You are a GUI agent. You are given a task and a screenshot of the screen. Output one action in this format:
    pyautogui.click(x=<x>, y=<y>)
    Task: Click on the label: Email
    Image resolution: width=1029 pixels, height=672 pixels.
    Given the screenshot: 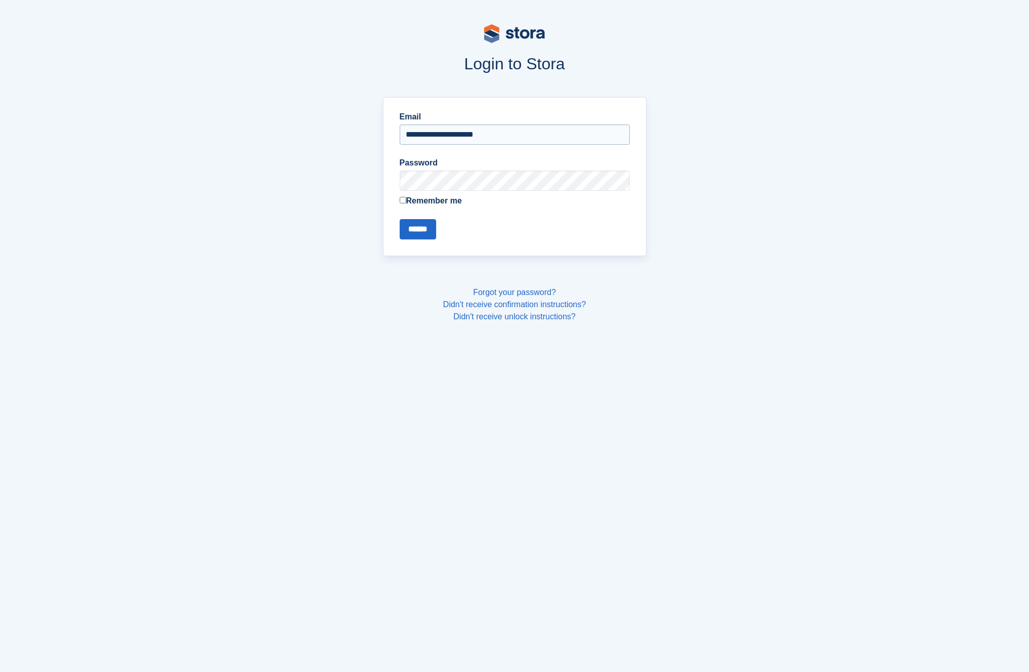 What is the action you would take?
    pyautogui.click(x=514, y=117)
    